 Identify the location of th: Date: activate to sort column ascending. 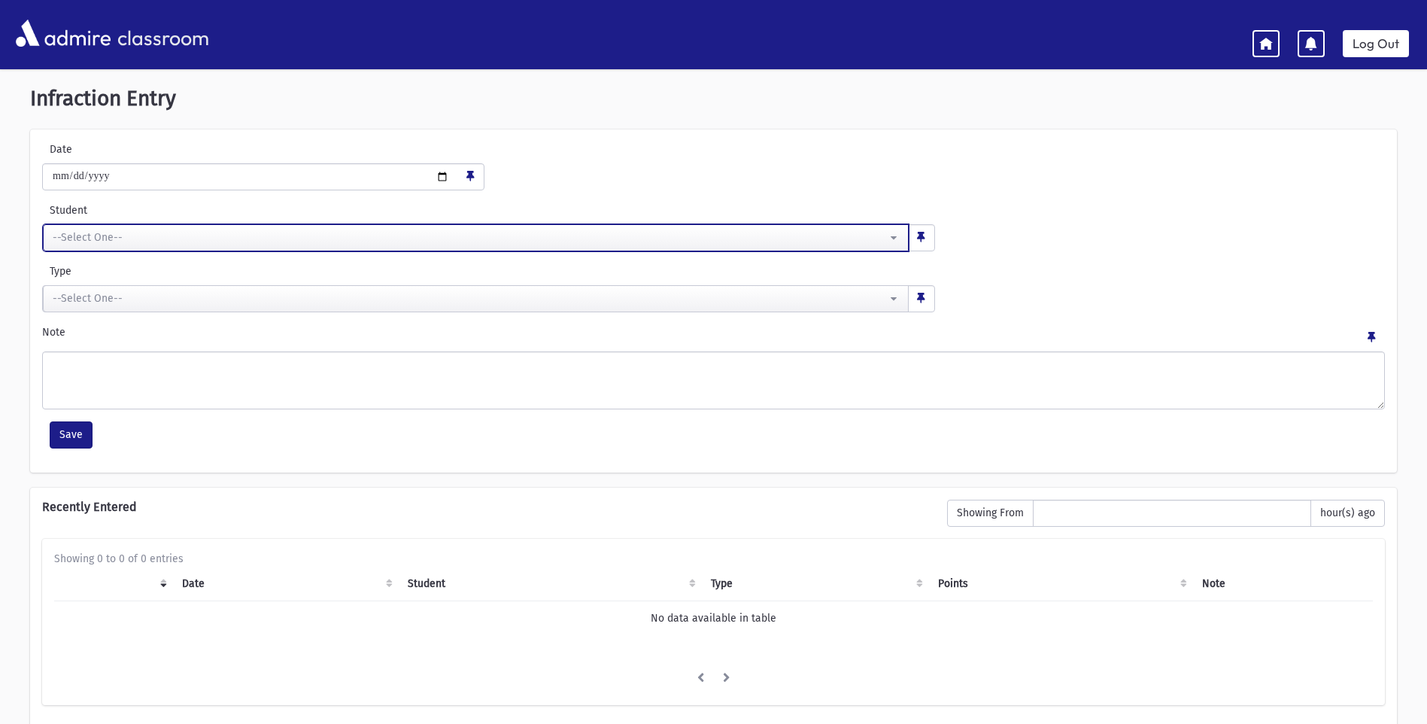
(286, 584).